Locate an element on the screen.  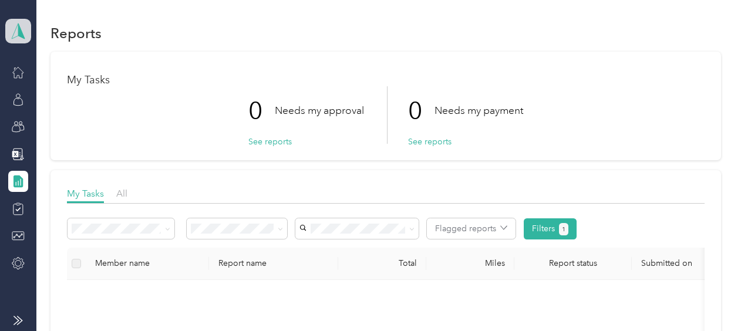
h1: Reports is located at coordinates (76, 33).